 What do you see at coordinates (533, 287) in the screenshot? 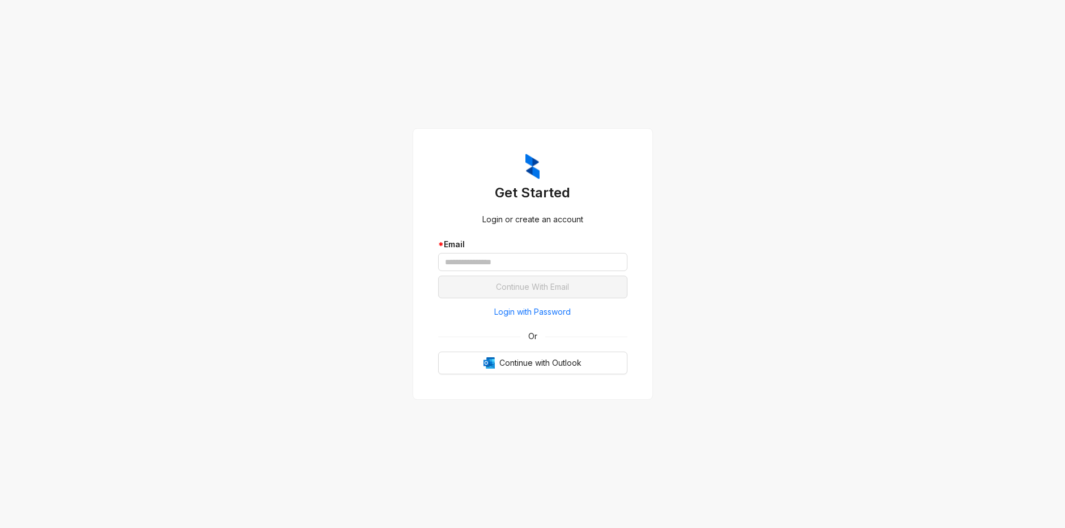
I see `button: Continue With Email` at bounding box center [533, 287].